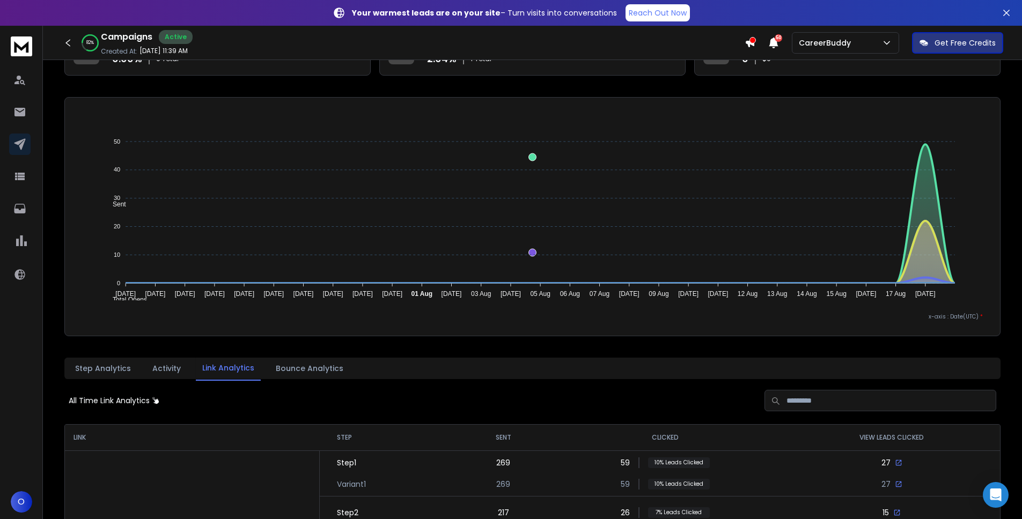 The width and height of the screenshot is (1022, 519). Describe the element at coordinates (351, 484) in the screenshot. I see `p: Variant 1` at that location.